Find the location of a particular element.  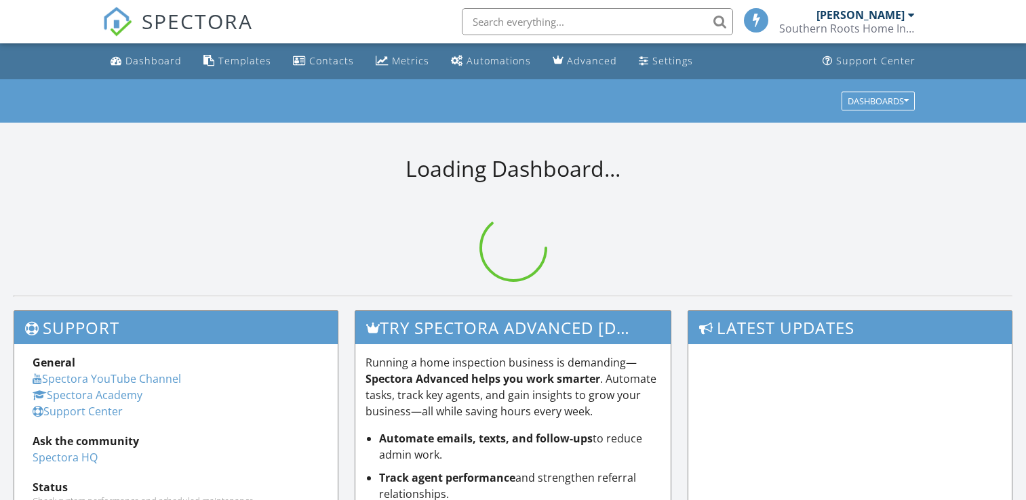

strong: Spectora Advanced helps you work smarter is located at coordinates (483, 379).